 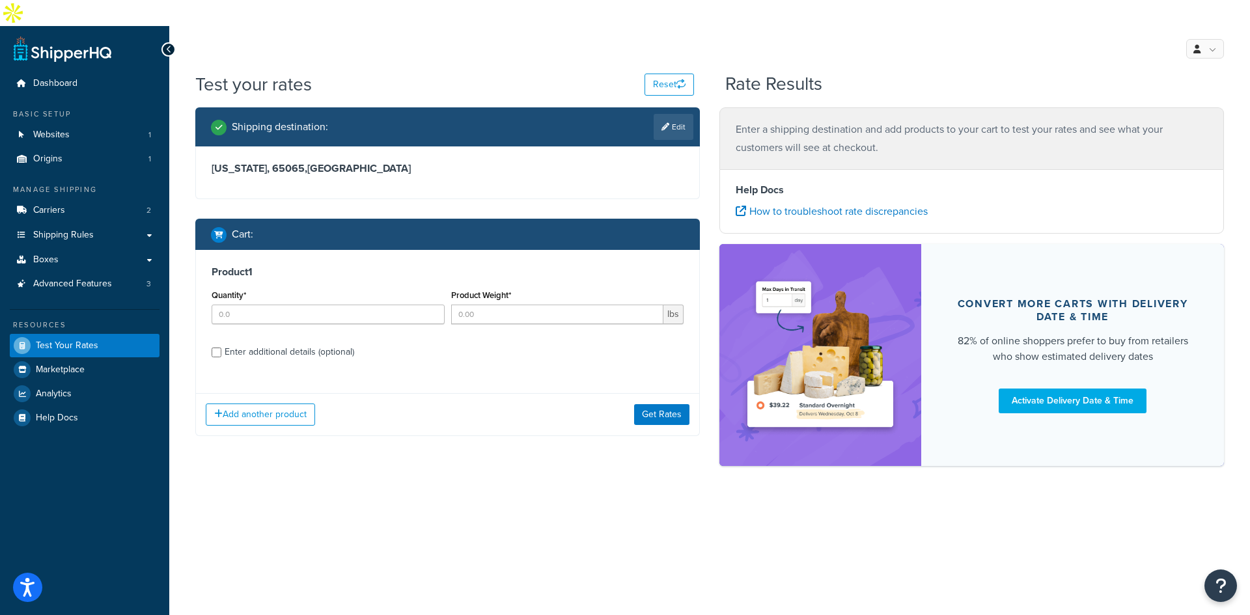 I want to click on span: Analytics, so click(x=53, y=394).